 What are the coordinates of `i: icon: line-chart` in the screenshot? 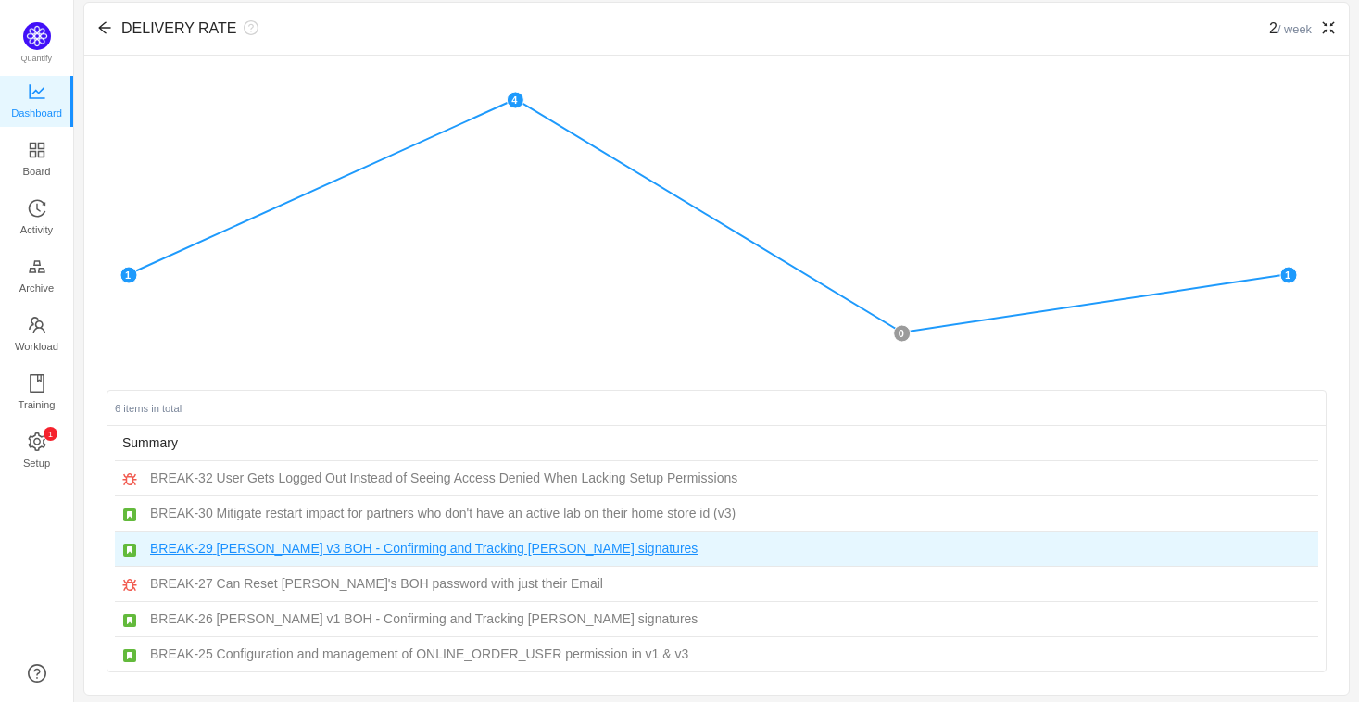 It's located at (37, 92).